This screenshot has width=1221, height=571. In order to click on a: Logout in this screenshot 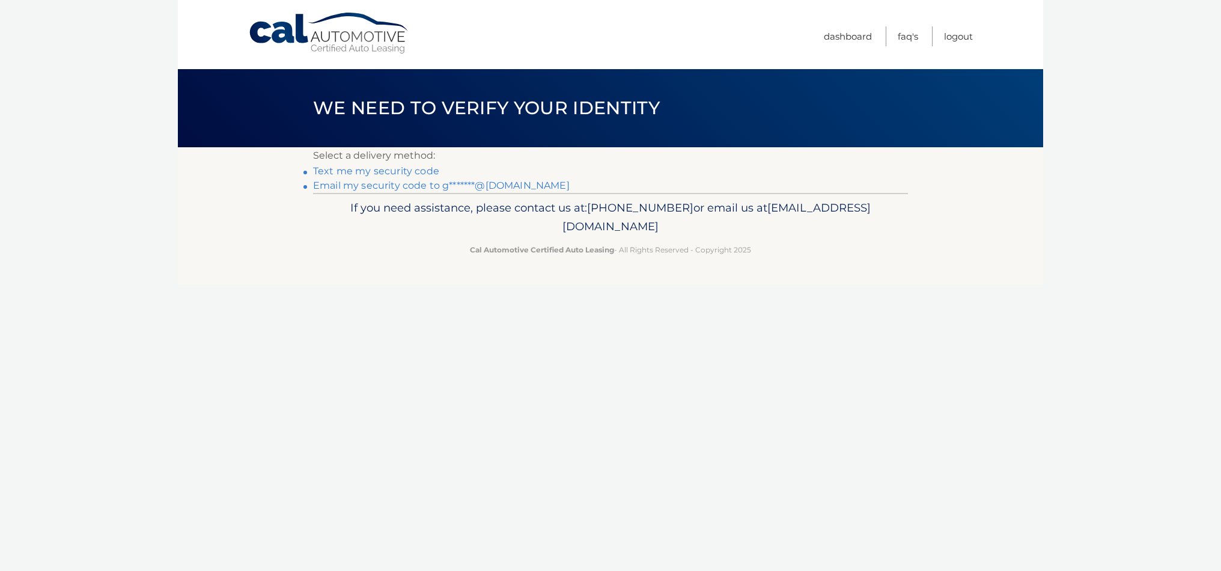, I will do `click(958, 36)`.